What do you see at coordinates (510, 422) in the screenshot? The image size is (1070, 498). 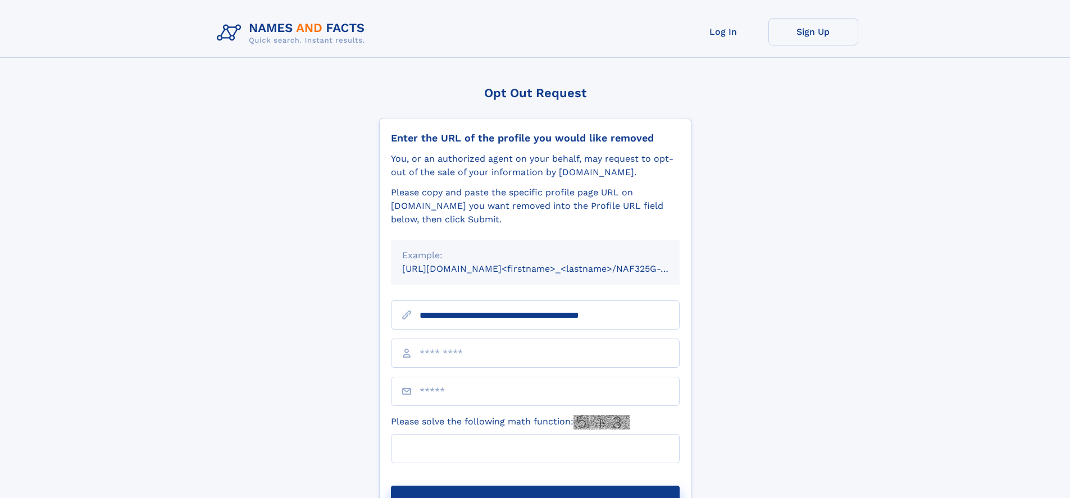 I see `label: Please solve the following math function:` at bounding box center [510, 422].